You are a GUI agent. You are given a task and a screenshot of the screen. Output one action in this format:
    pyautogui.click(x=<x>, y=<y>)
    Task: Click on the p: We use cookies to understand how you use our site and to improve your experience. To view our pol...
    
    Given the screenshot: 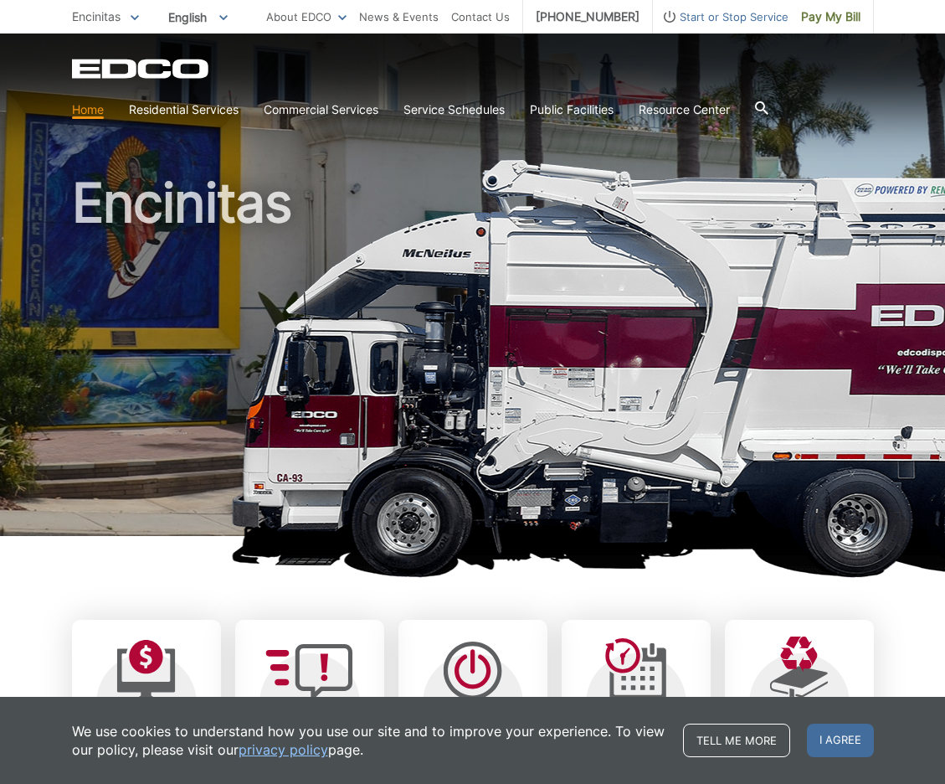 What is the action you would take?
    pyautogui.click(x=369, y=740)
    